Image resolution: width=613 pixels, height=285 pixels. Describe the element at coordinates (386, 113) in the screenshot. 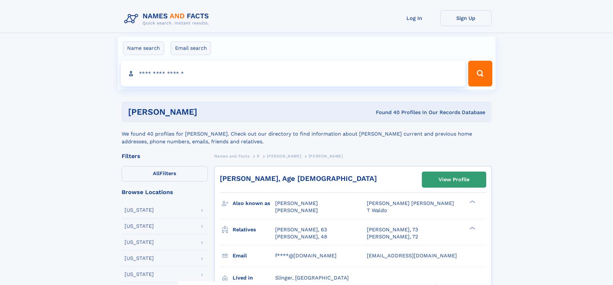

I see `div: Found 40 Profiles In Our Records Database` at that location.